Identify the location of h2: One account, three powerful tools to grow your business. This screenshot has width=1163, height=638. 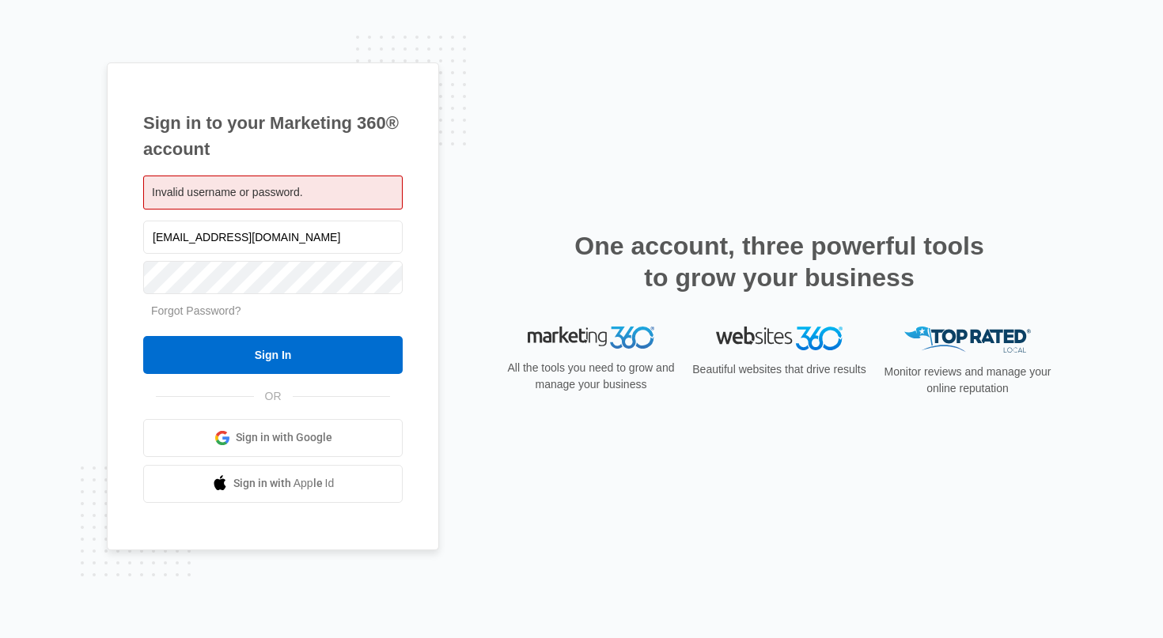
(779, 262).